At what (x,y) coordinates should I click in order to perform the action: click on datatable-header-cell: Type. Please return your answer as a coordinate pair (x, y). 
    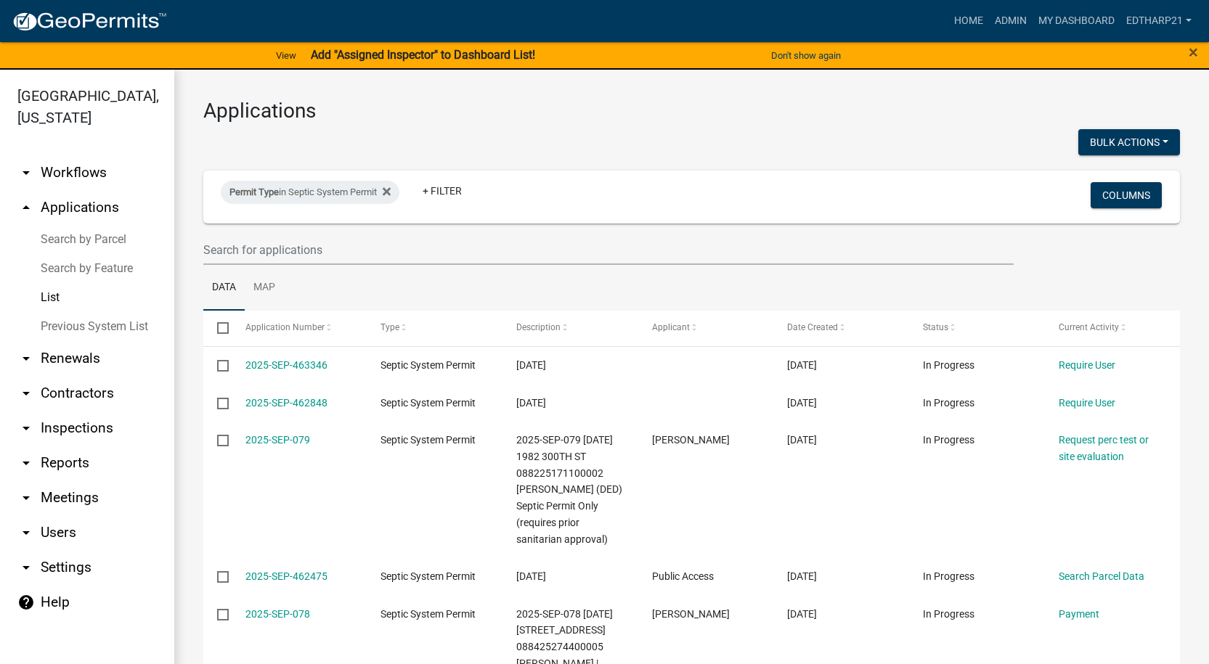
    Looking at the image, I should click on (434, 328).